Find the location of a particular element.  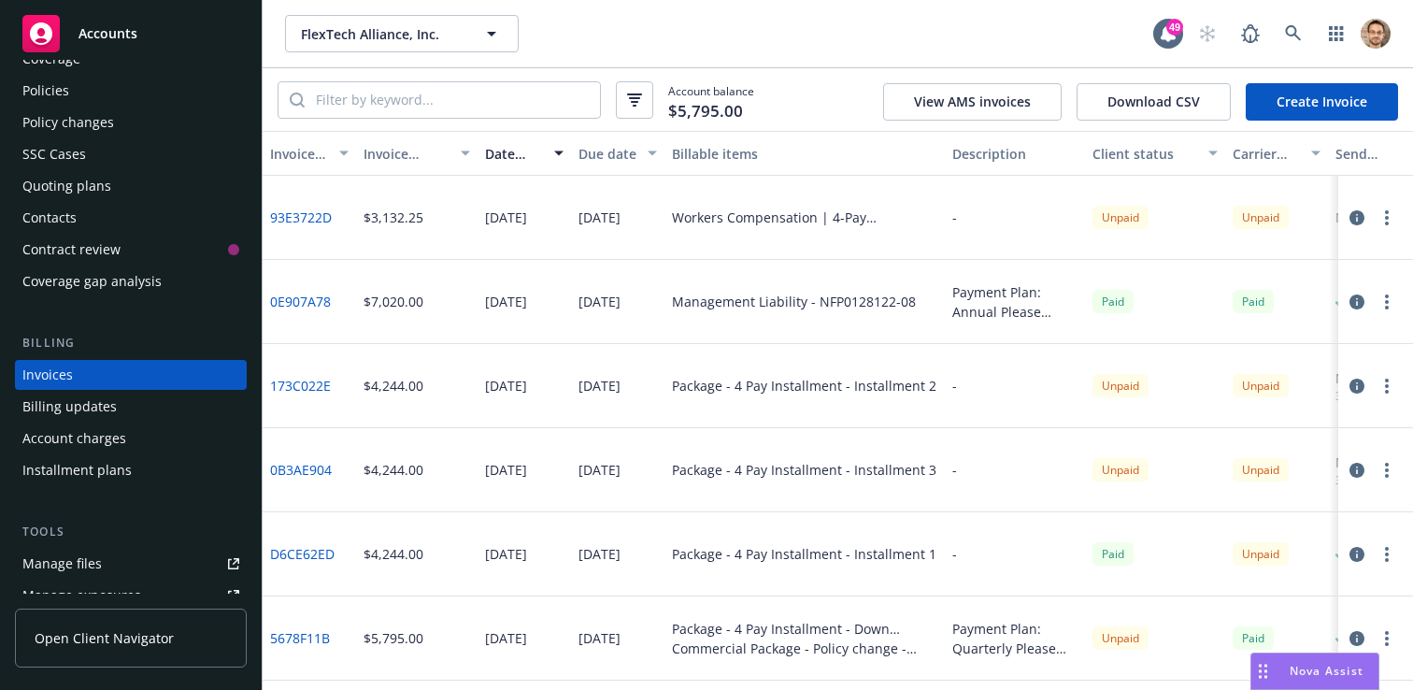

div: Installment plans is located at coordinates (77, 470).